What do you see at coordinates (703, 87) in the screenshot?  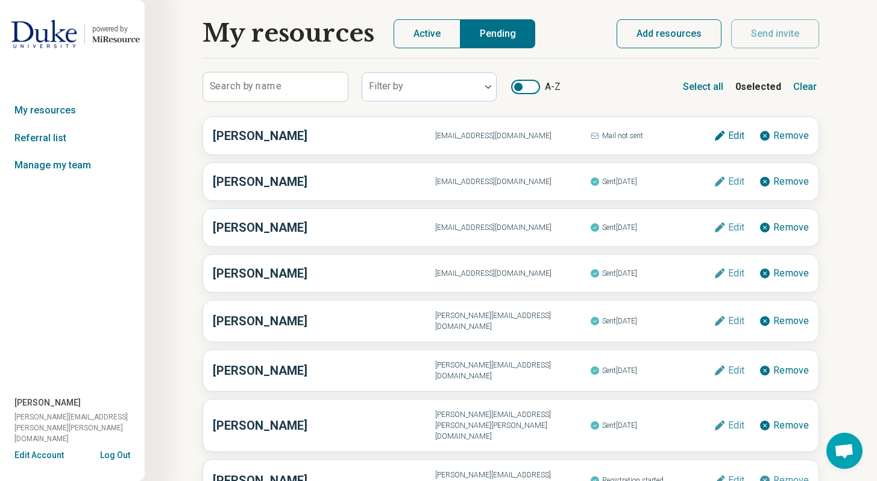 I see `button: Select all` at bounding box center [703, 87].